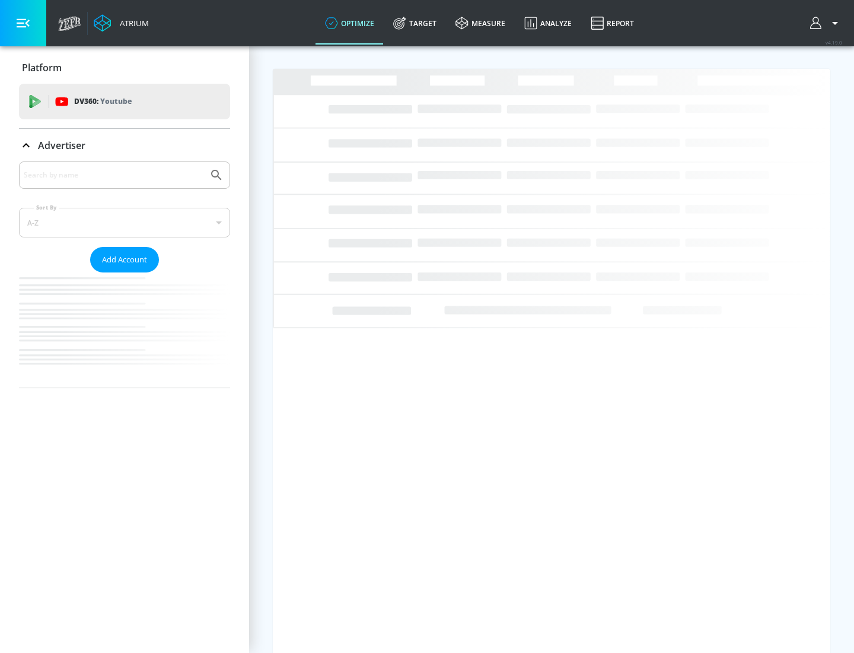  What do you see at coordinates (121, 23) in the screenshot?
I see `a: Atrium` at bounding box center [121, 23].